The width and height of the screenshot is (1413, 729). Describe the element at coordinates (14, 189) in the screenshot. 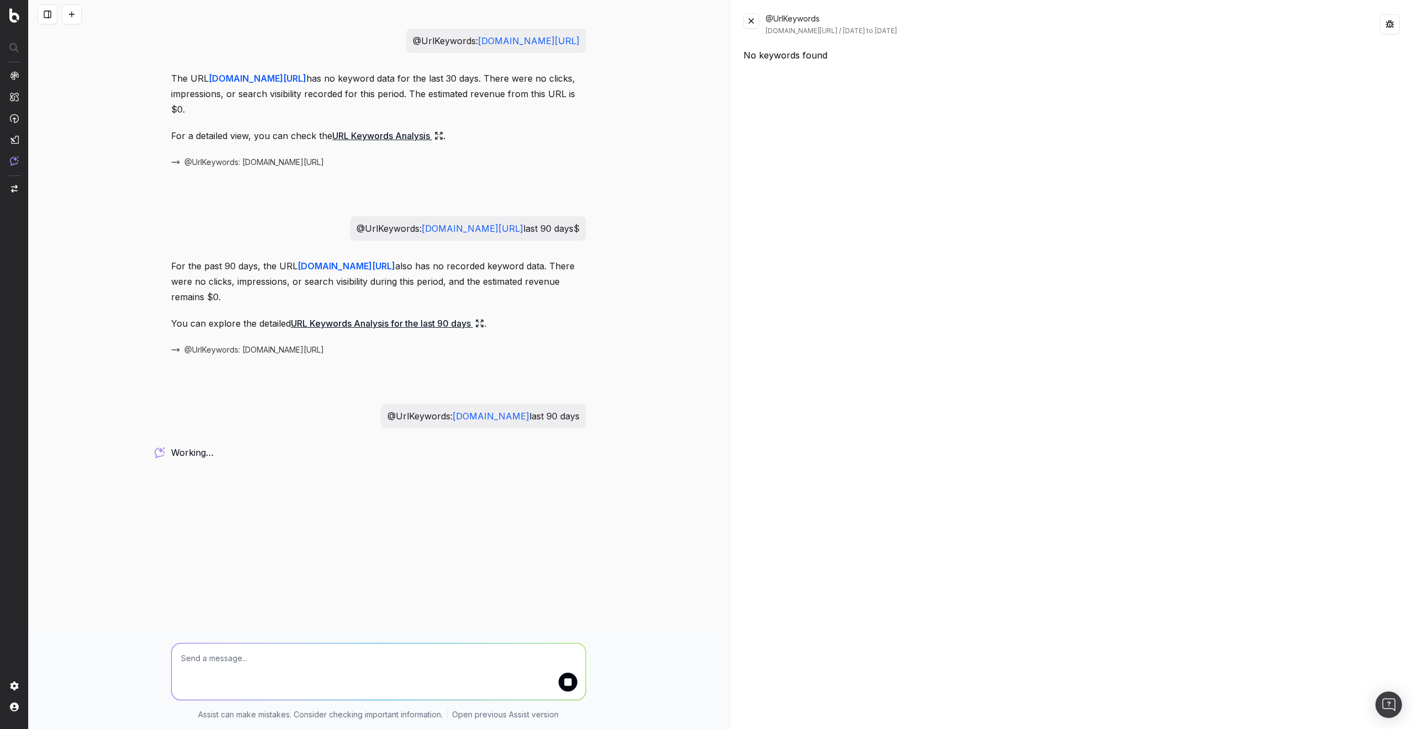

I see `img: Switch project` at that location.